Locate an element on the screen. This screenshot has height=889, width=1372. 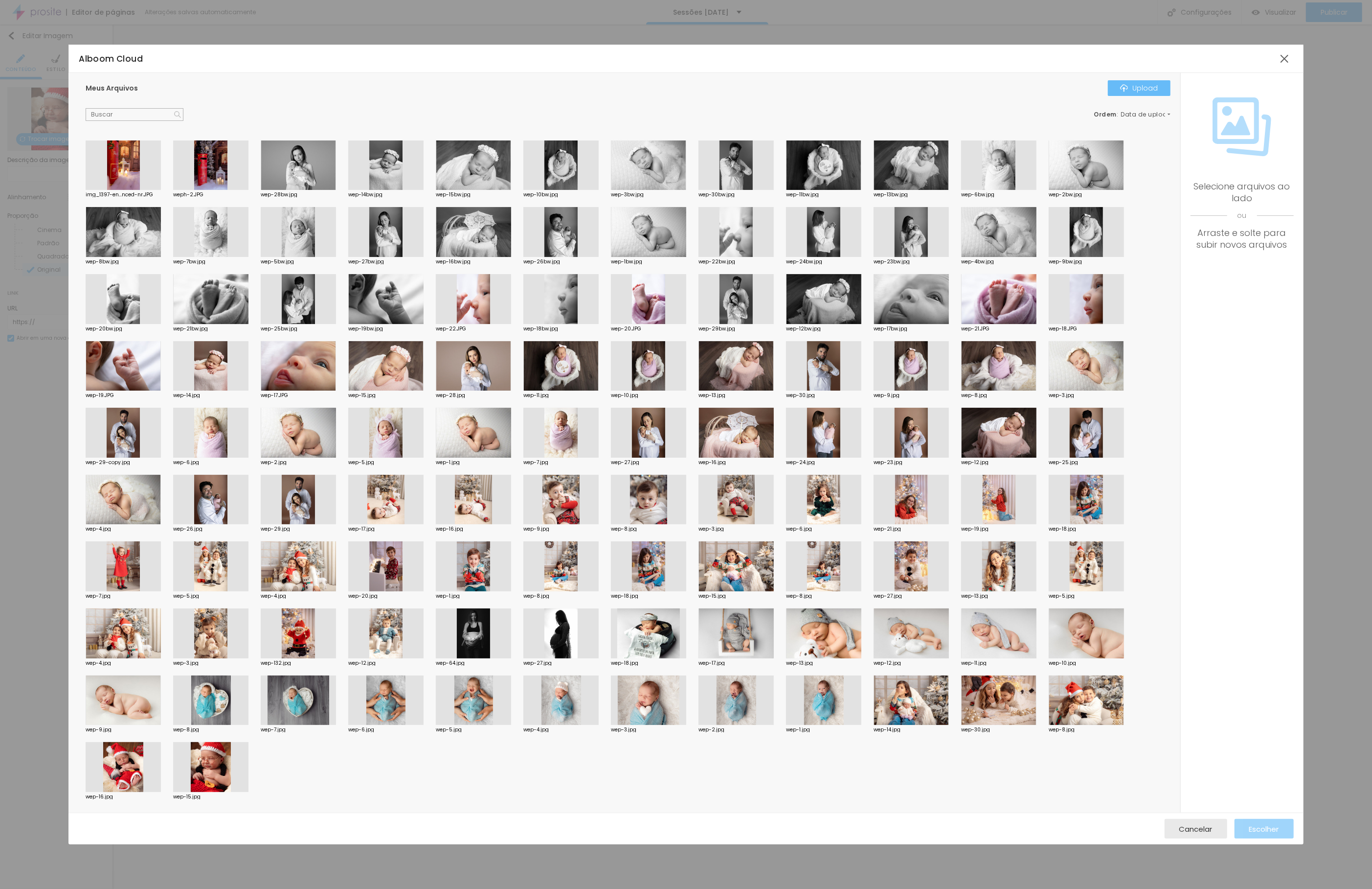
div: wep-10.jpg is located at coordinates (1087, 663).